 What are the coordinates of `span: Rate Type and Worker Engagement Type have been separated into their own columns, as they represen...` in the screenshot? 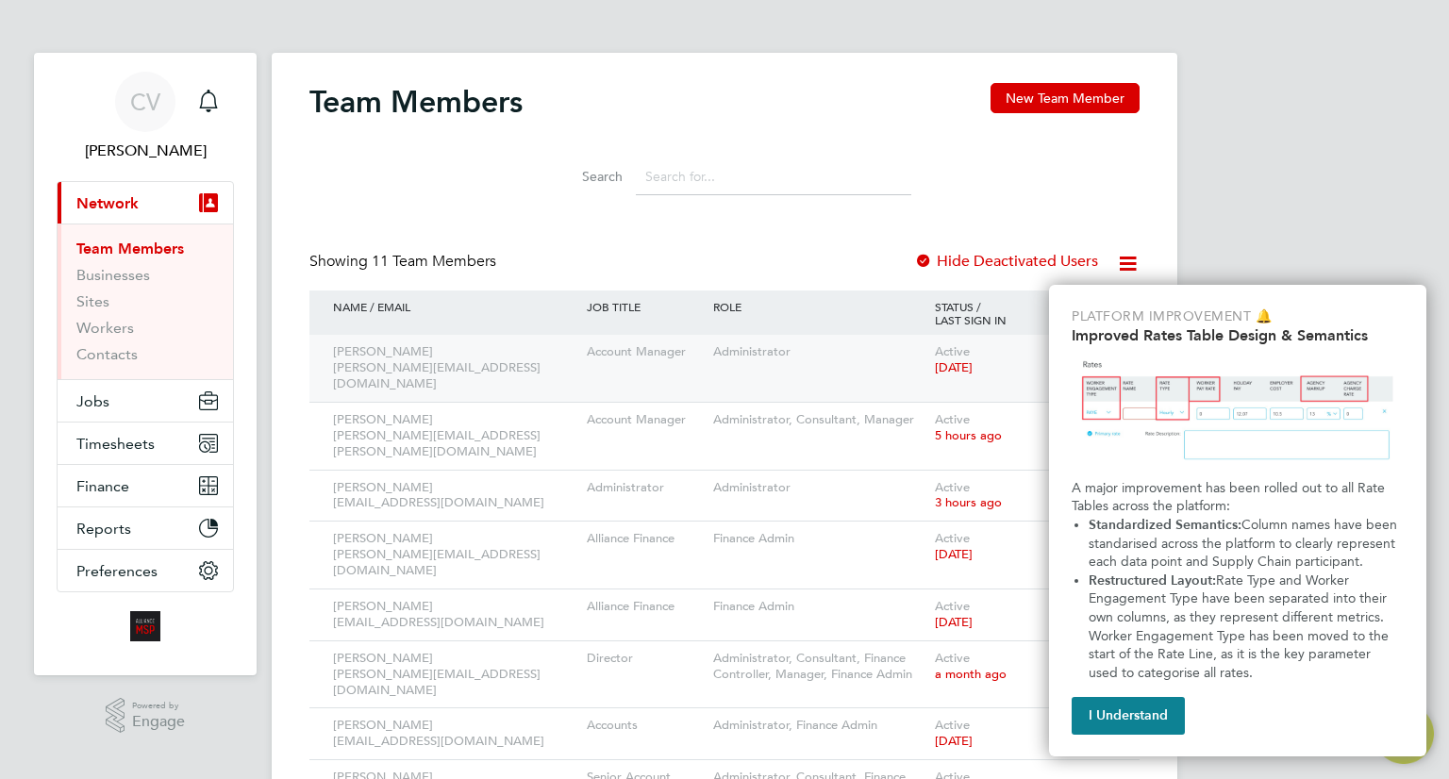 It's located at (1241, 627).